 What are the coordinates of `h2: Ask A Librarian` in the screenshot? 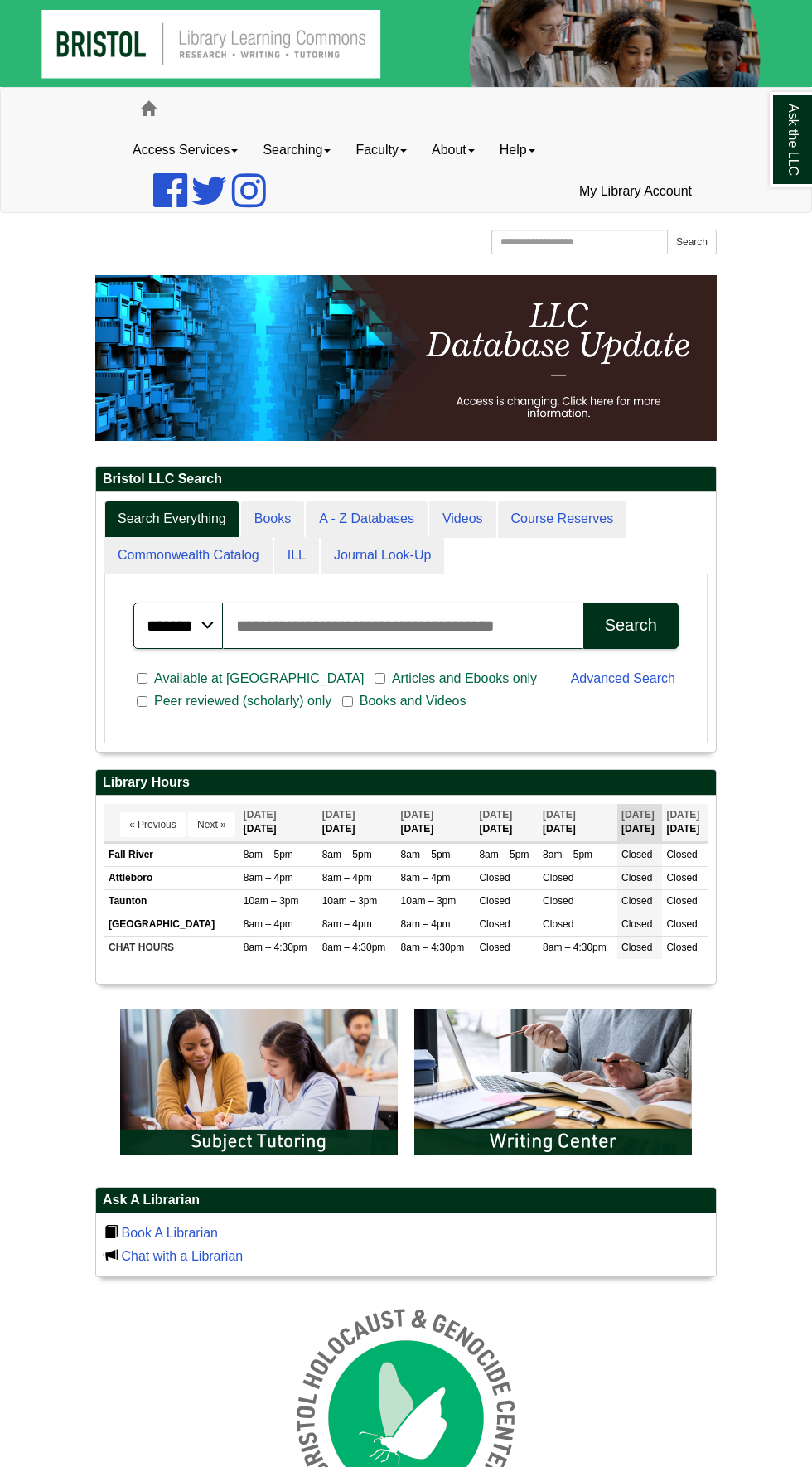 It's located at (406, 1200).